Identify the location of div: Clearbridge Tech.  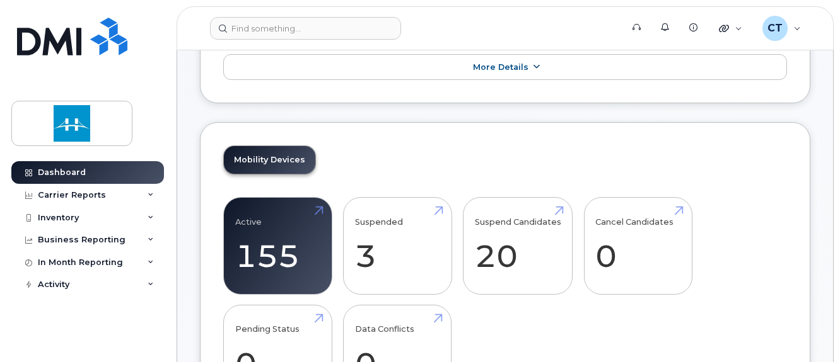
(781, 28).